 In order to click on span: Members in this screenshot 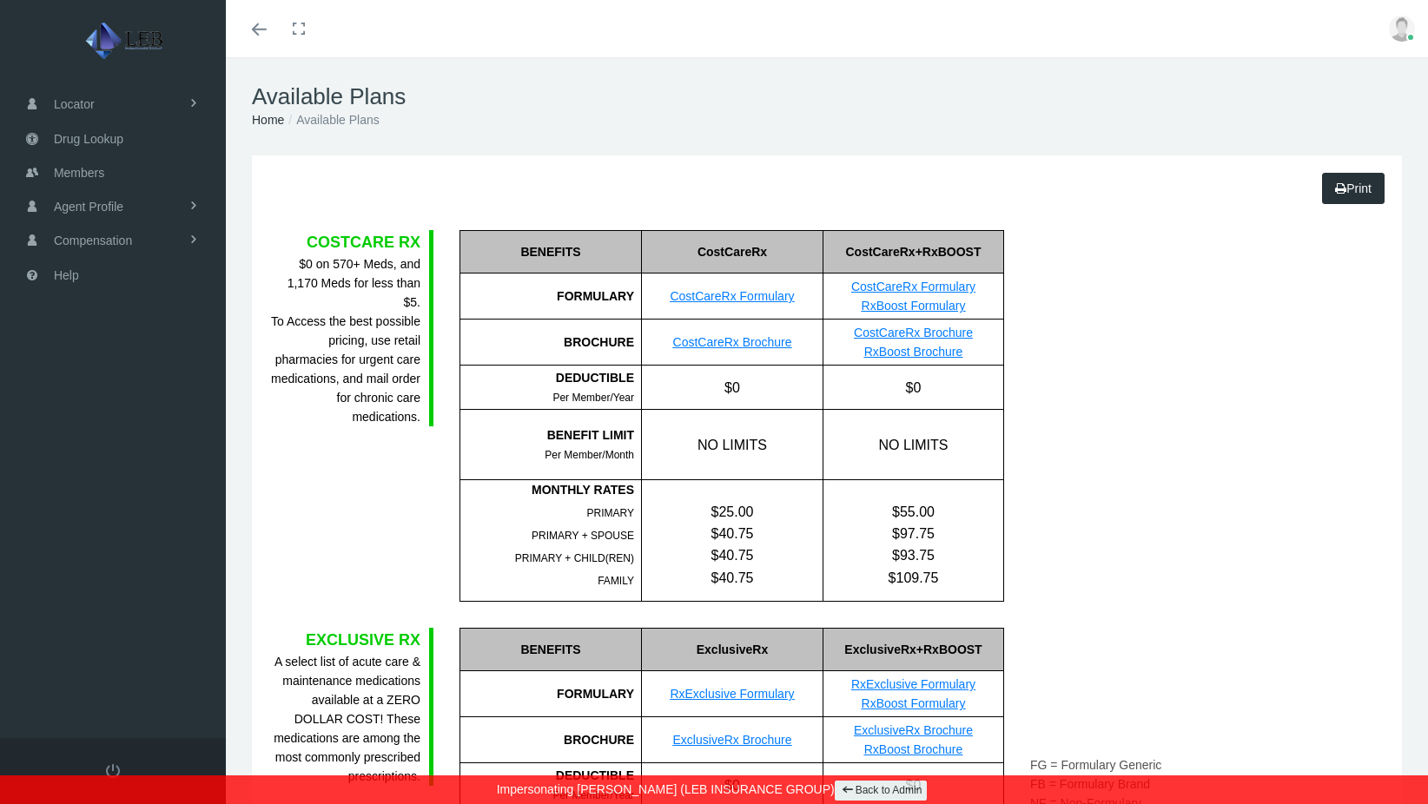, I will do `click(79, 173)`.